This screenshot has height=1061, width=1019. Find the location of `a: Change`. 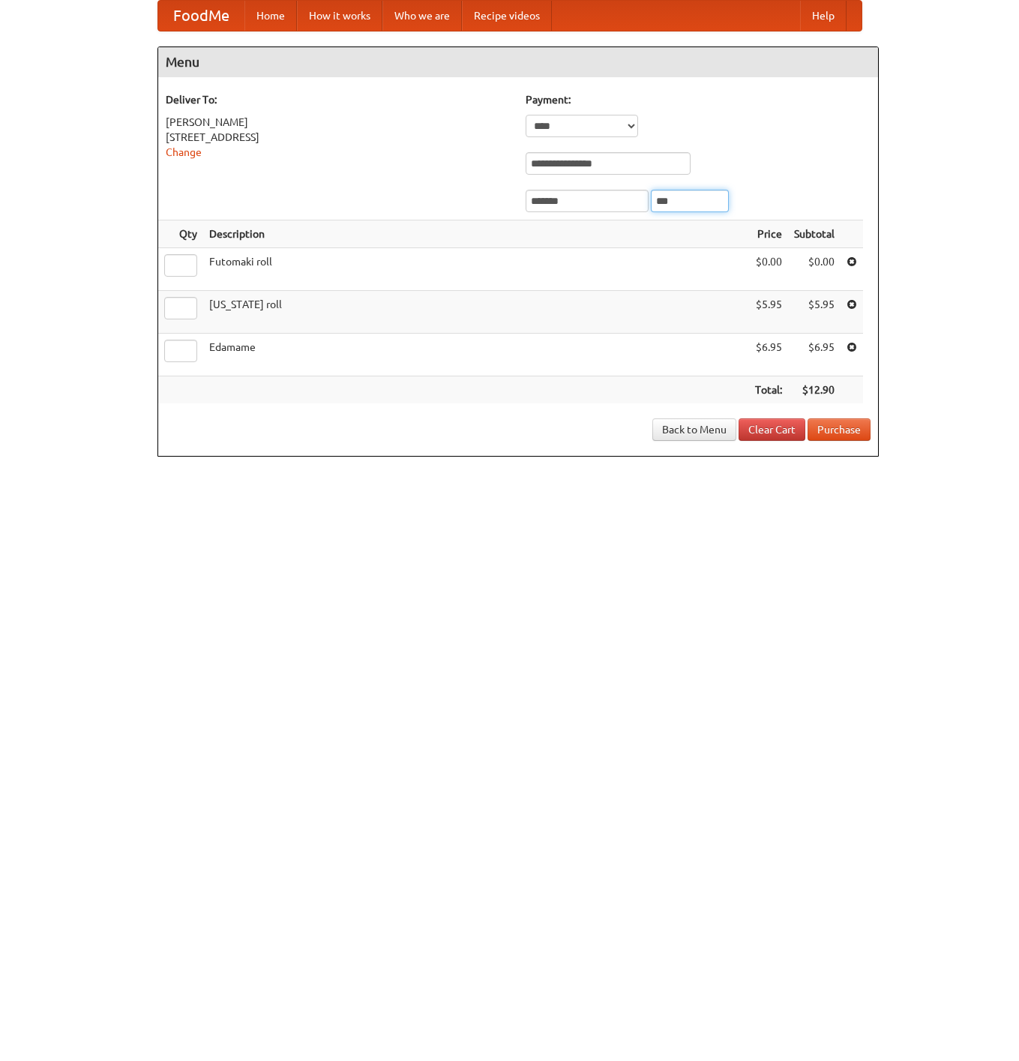

a: Change is located at coordinates (184, 152).